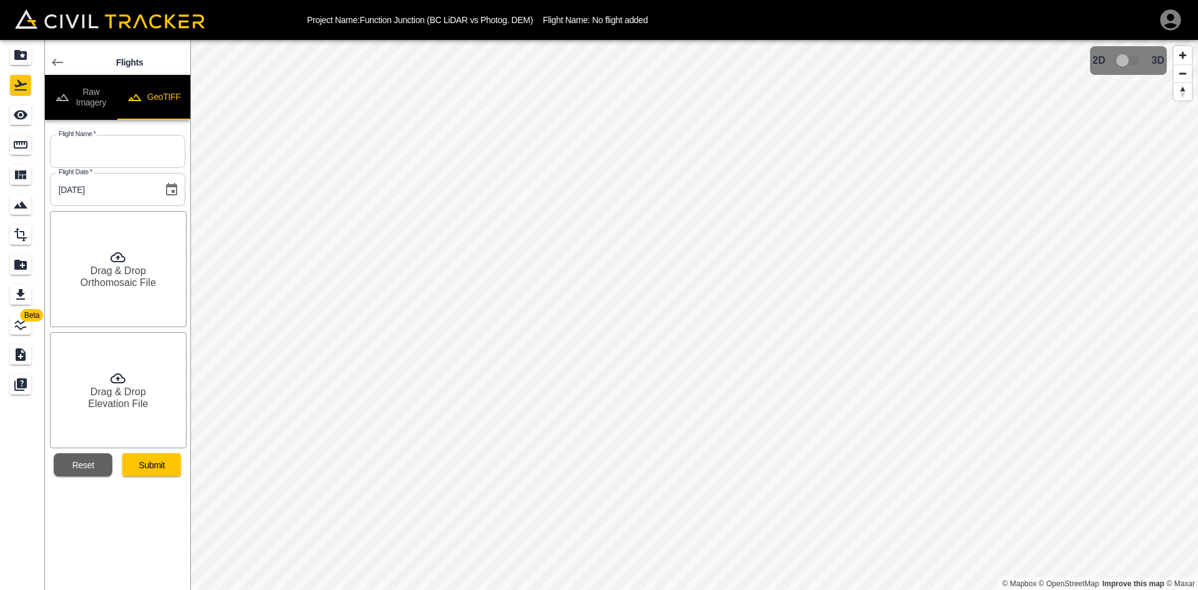  I want to click on a: OpenStreetMap, so click(1069, 583).